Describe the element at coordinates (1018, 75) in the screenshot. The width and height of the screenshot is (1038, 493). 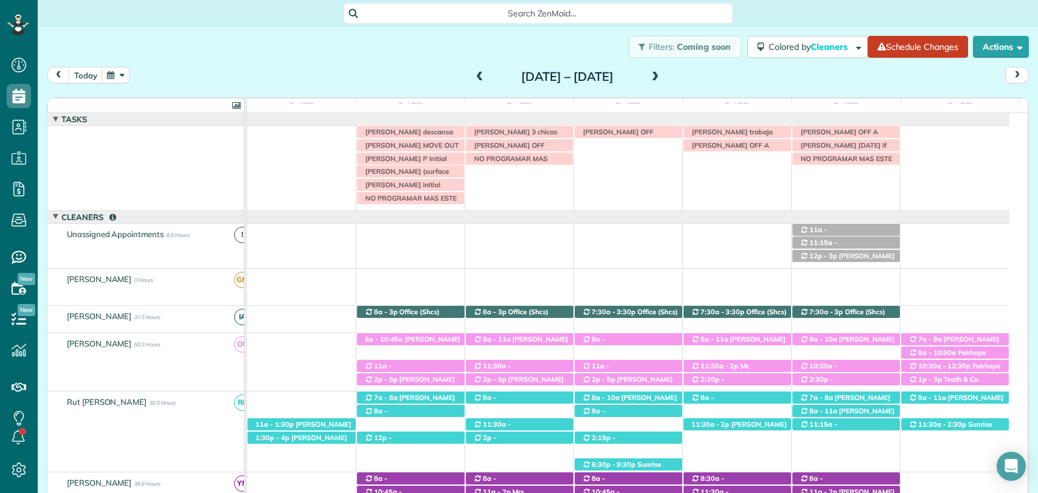
I see `button: next` at that location.